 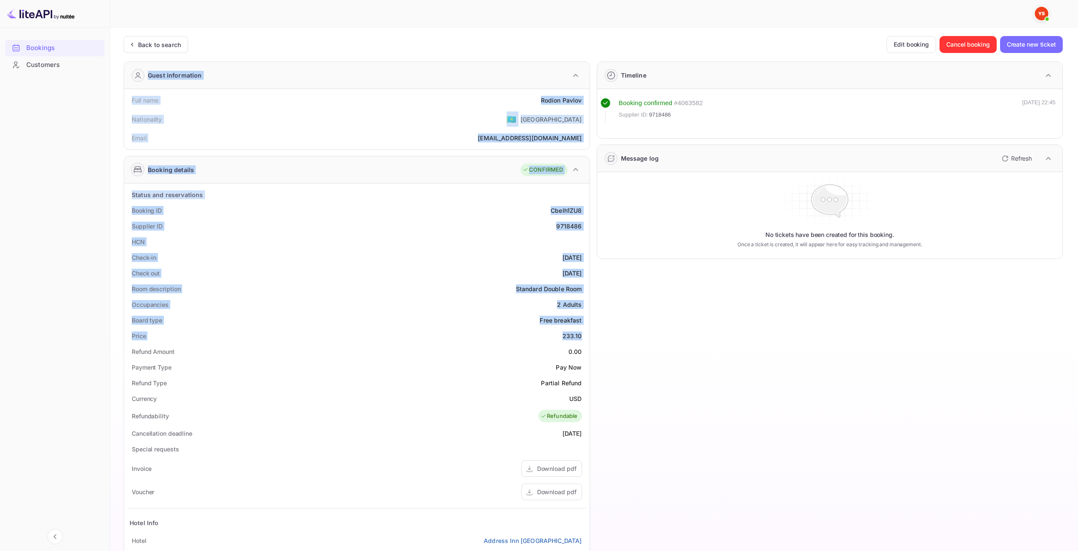 I want to click on div: Nationality, so click(x=147, y=119).